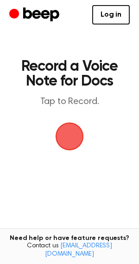 Image resolution: width=139 pixels, height=264 pixels. Describe the element at coordinates (69, 136) in the screenshot. I see `img: Beep Logo` at that location.